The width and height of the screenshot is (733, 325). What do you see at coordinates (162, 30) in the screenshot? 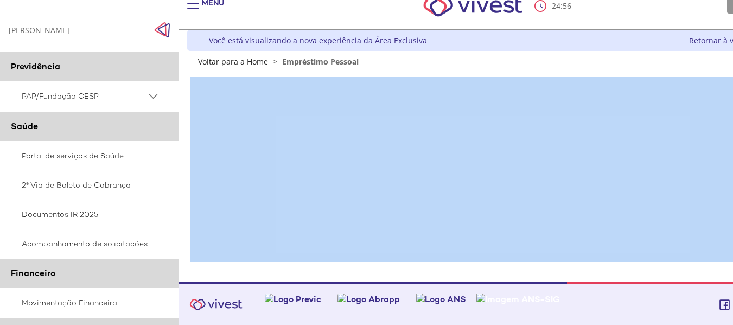
I see `span: Click to close side navigation.` at bounding box center [162, 30].